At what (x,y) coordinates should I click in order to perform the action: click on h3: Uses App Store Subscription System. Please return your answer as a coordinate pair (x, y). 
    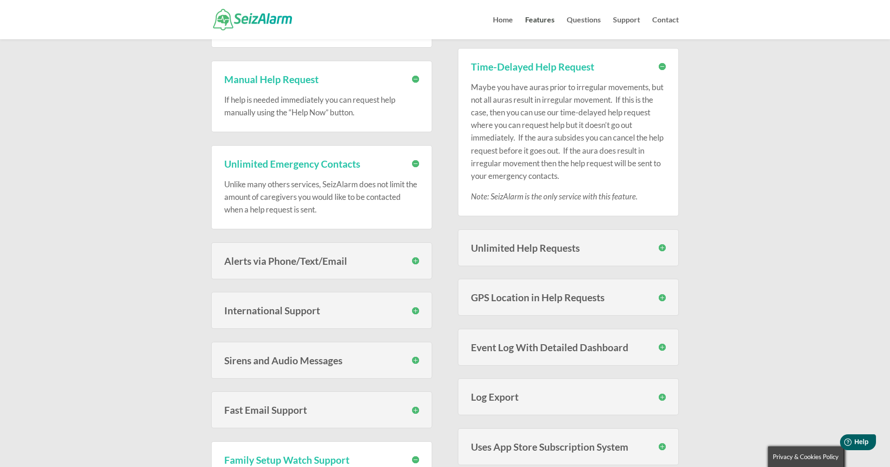
    Looking at the image, I should click on (568, 447).